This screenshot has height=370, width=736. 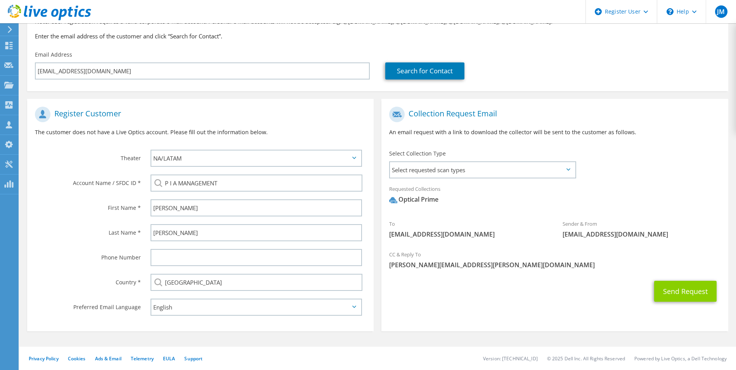 I want to click on div: Sender & From, so click(x=641, y=229).